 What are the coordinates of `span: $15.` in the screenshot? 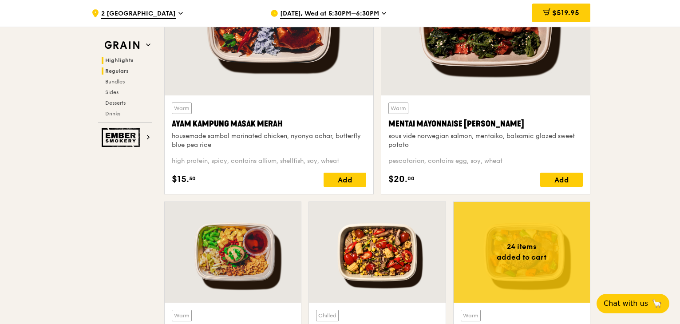 It's located at (180, 179).